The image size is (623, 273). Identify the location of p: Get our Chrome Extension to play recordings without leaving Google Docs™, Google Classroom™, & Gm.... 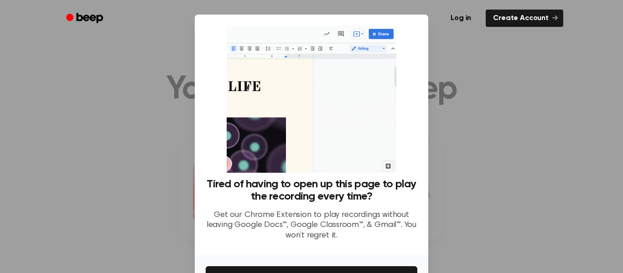
(311, 226).